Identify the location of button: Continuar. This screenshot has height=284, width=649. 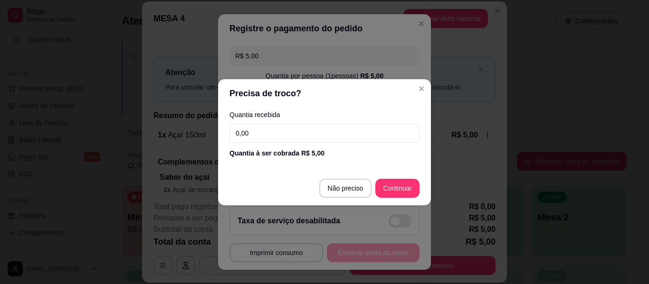
(397, 188).